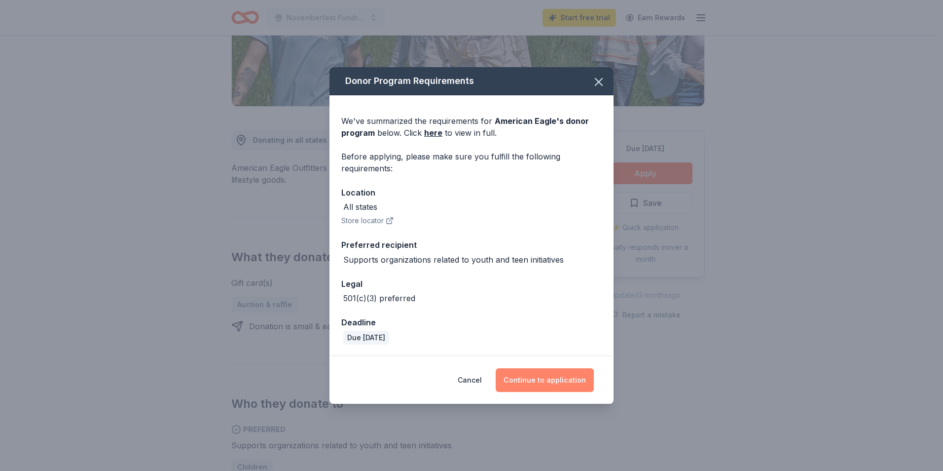 The width and height of the screenshot is (943, 471). What do you see at coordinates (472, 192) in the screenshot?
I see `div: Location` at bounding box center [472, 192].